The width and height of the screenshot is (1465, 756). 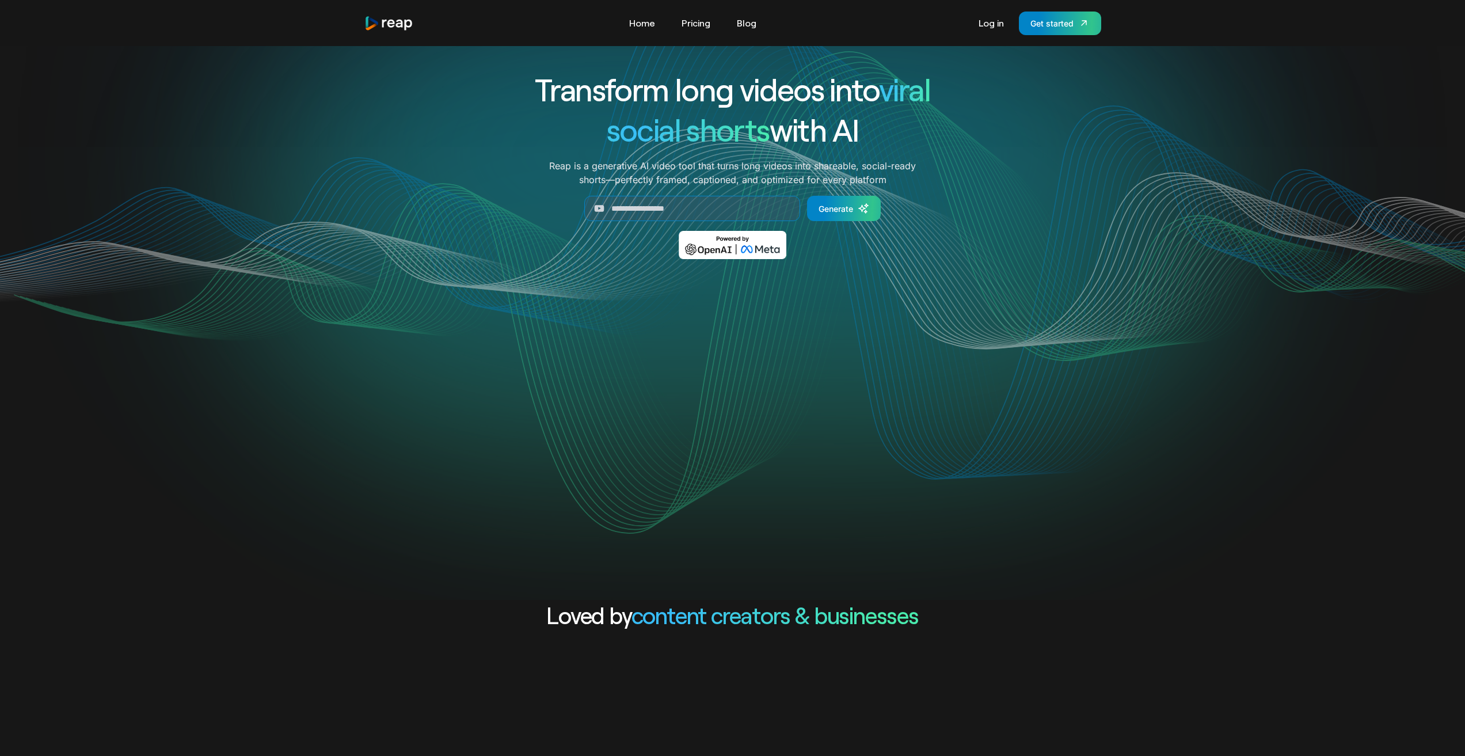 What do you see at coordinates (733, 208) in the screenshot?
I see `form: Generate Form` at bounding box center [733, 208].